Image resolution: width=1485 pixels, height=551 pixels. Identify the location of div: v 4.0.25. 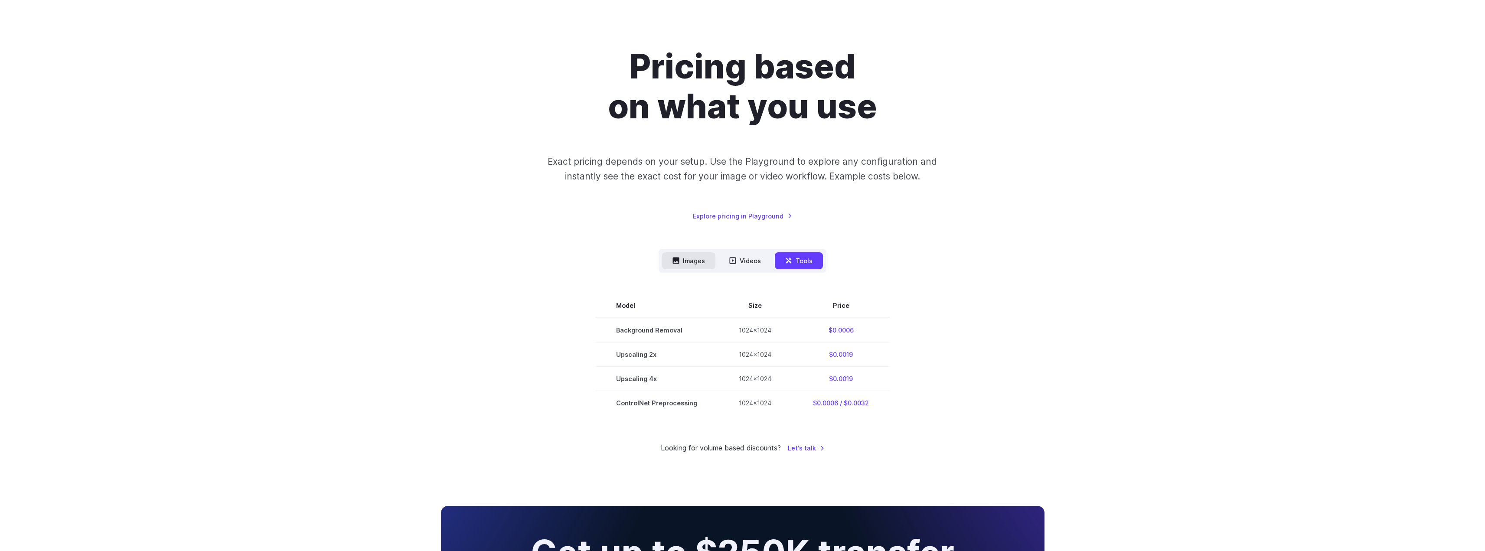
(33, 17).